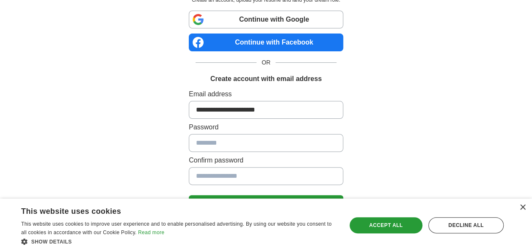 This screenshot has width=532, height=252. I want to click on label: Email address, so click(266, 94).